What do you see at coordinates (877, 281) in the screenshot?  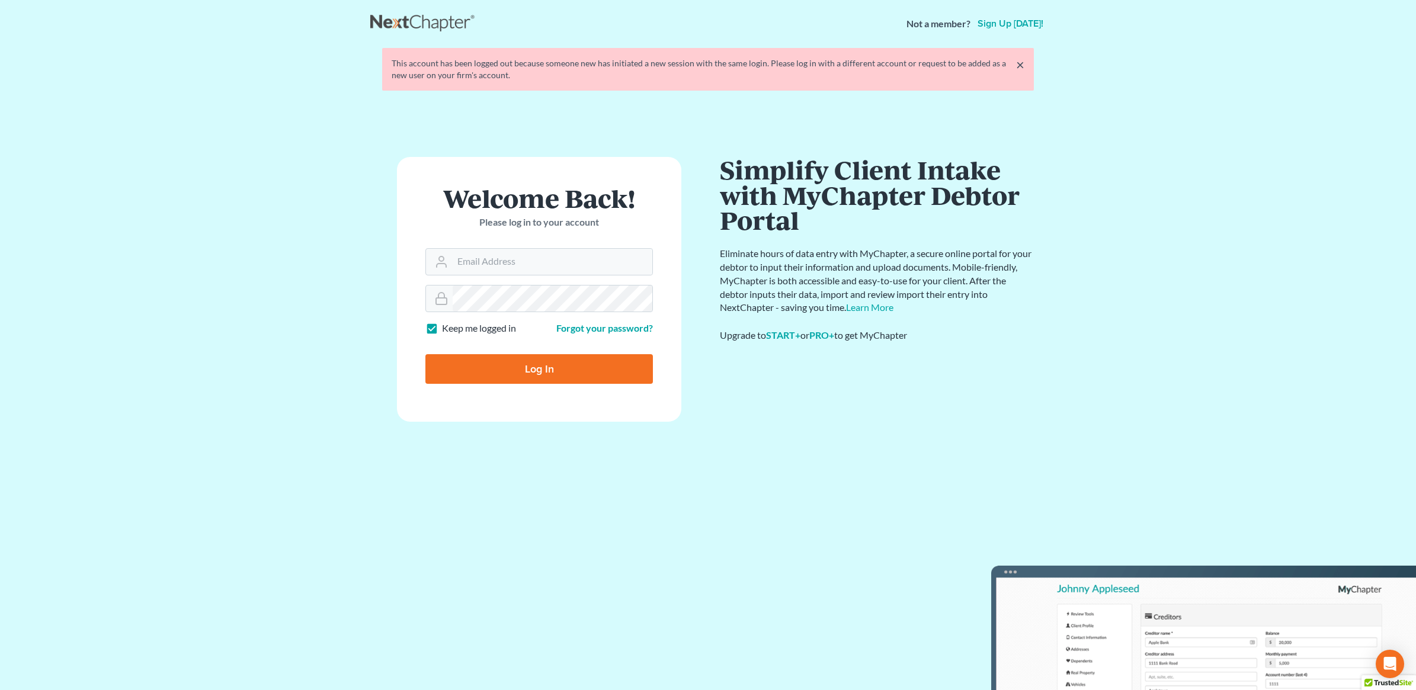 I see `p: Eliminate hours of data entry with MyChapter, a secure online portal for your debtor to input the...` at bounding box center [877, 281].